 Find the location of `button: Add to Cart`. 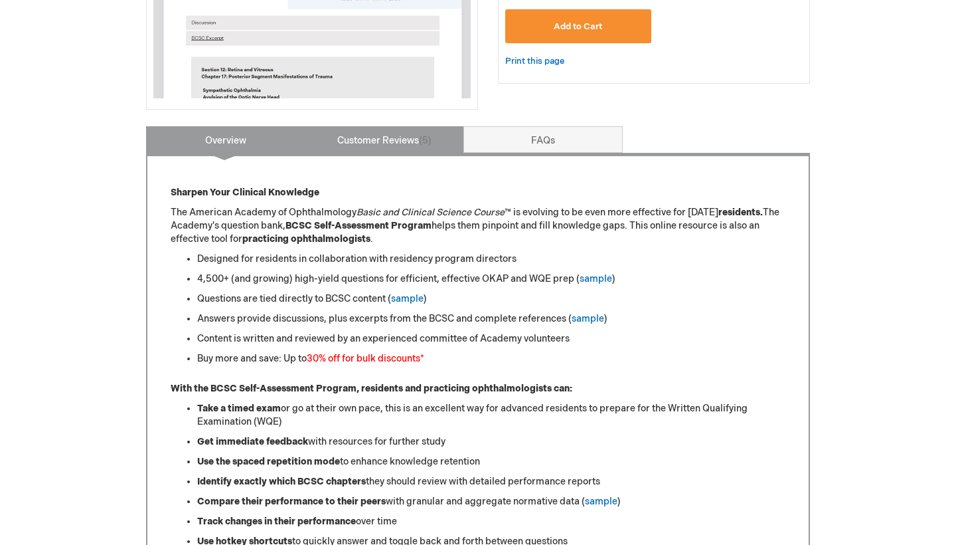

button: Add to Cart is located at coordinates (579, 26).